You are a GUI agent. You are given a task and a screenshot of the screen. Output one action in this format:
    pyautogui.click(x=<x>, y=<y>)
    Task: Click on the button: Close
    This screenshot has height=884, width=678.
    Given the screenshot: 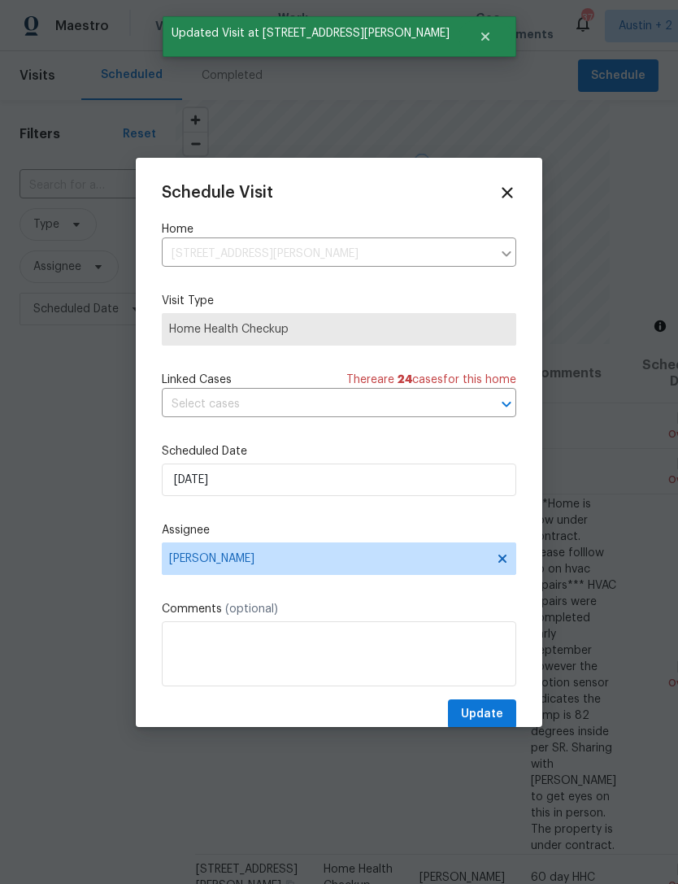 What is the action you would take?
    pyautogui.click(x=485, y=37)
    